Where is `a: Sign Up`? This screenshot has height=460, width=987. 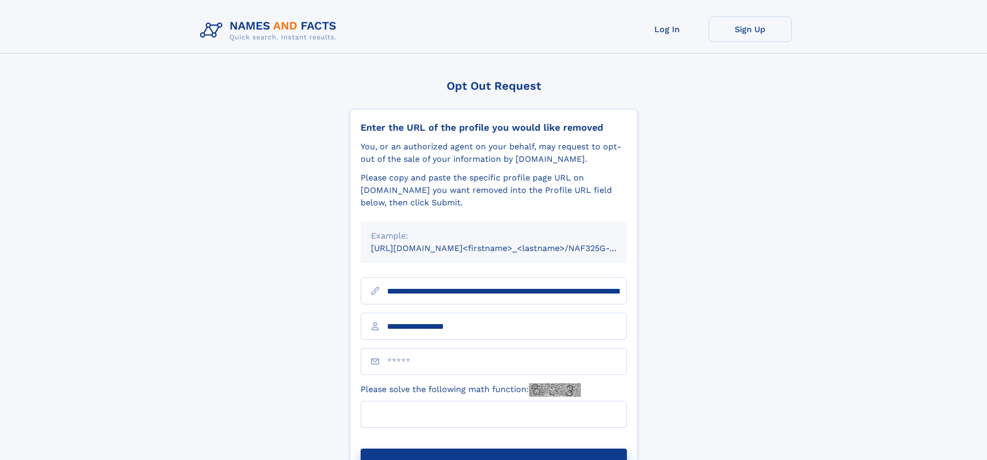
a: Sign Up is located at coordinates (751, 29).